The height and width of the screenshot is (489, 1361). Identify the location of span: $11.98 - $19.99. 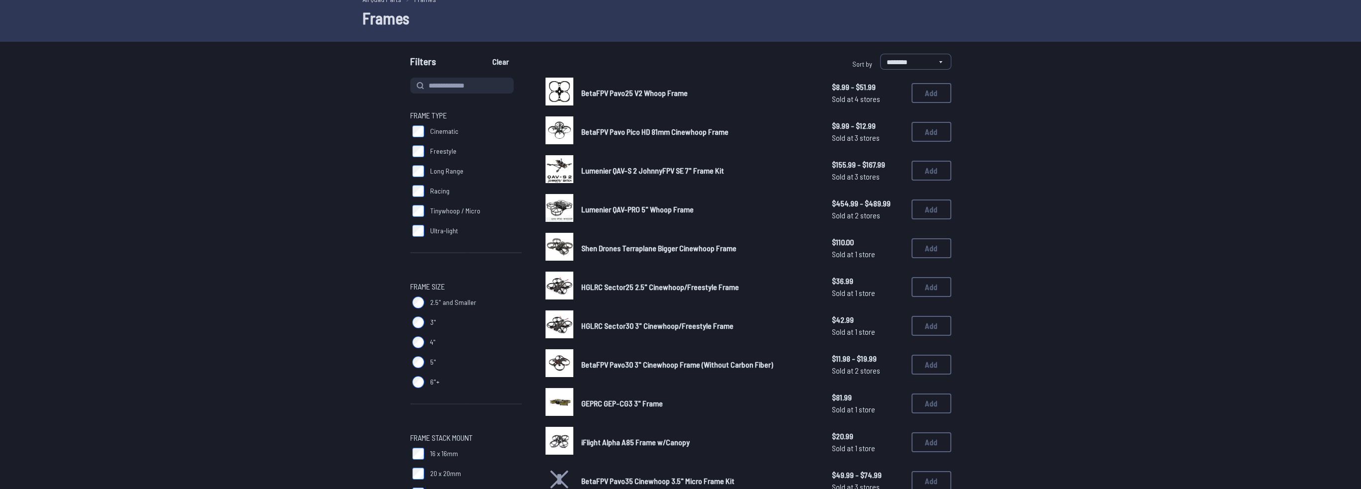
(868, 359).